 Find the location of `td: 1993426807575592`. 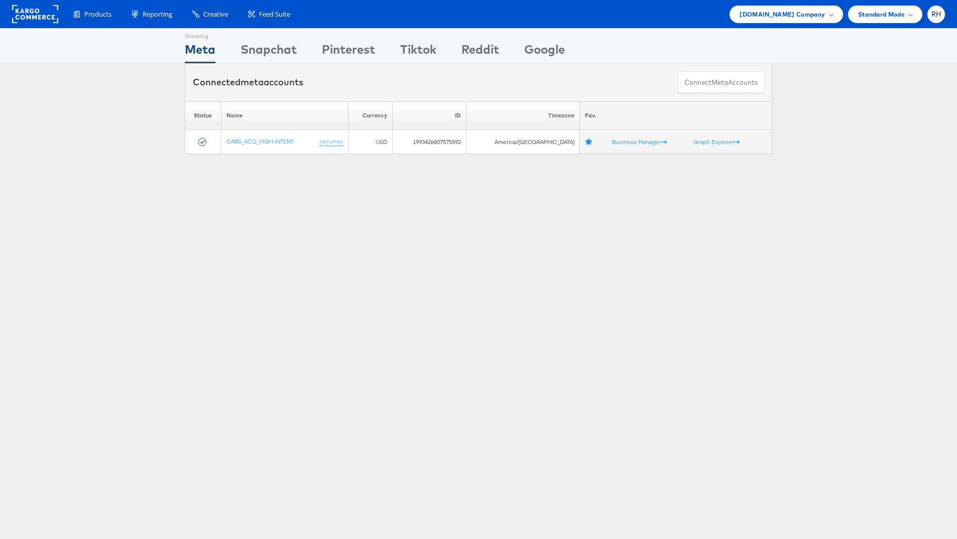

td: 1993426807575592 is located at coordinates (429, 142).